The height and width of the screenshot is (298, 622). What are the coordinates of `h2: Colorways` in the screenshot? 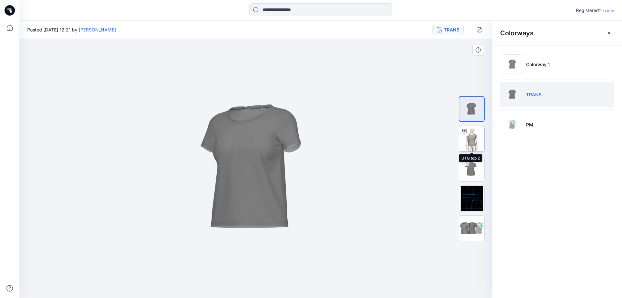 It's located at (517, 33).